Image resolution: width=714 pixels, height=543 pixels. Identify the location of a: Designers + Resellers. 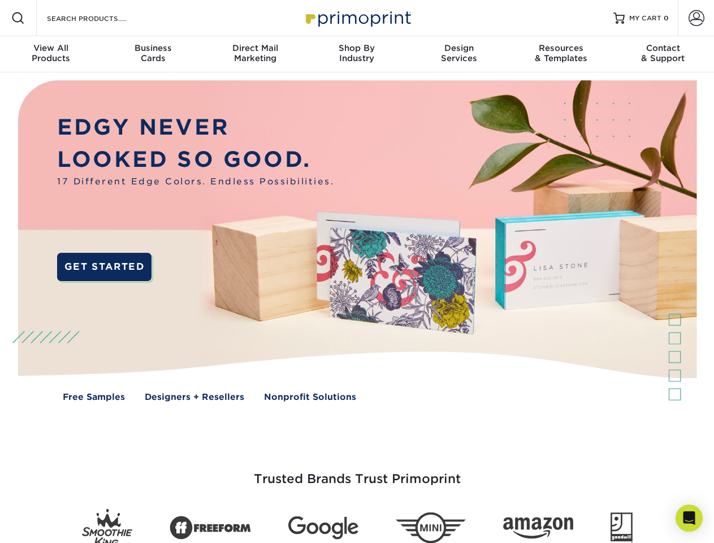
(194, 397).